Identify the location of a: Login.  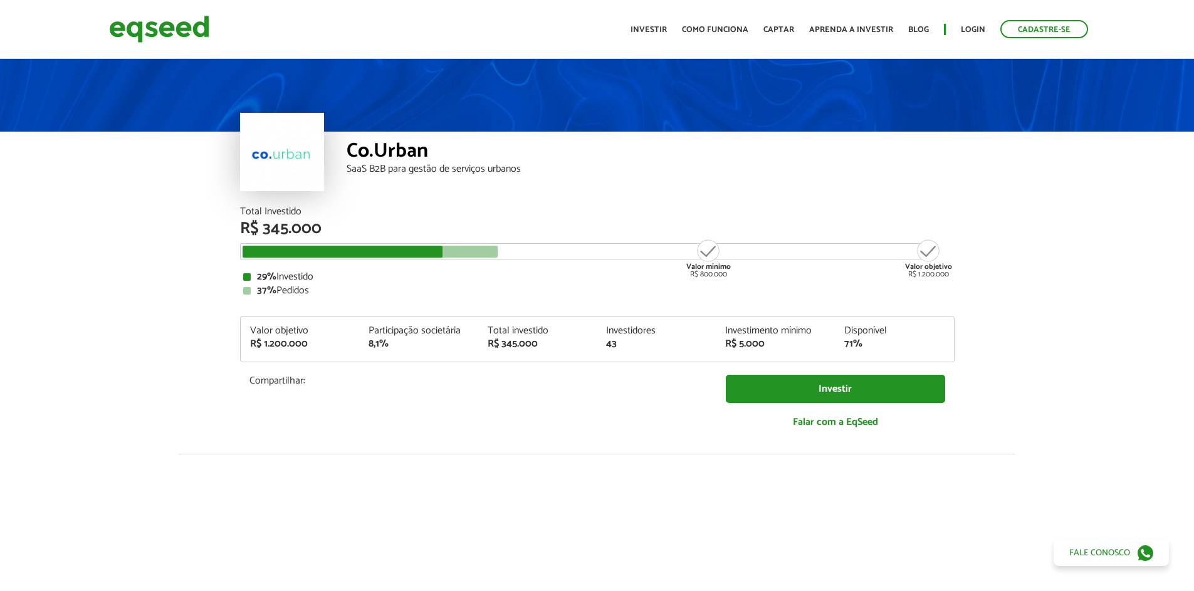
(973, 29).